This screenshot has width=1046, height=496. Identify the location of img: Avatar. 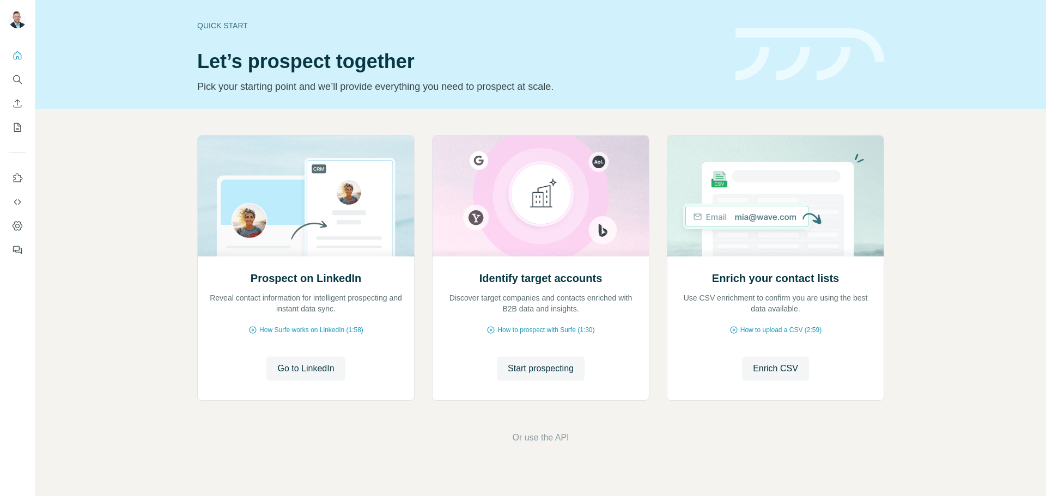
(17, 20).